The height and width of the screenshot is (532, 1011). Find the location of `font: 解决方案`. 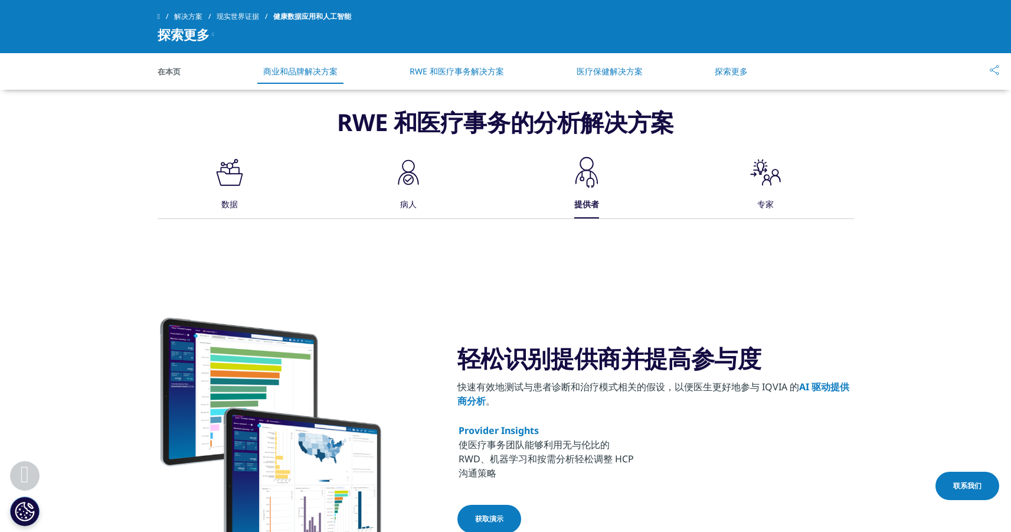

font: 解决方案 is located at coordinates (188, 16).